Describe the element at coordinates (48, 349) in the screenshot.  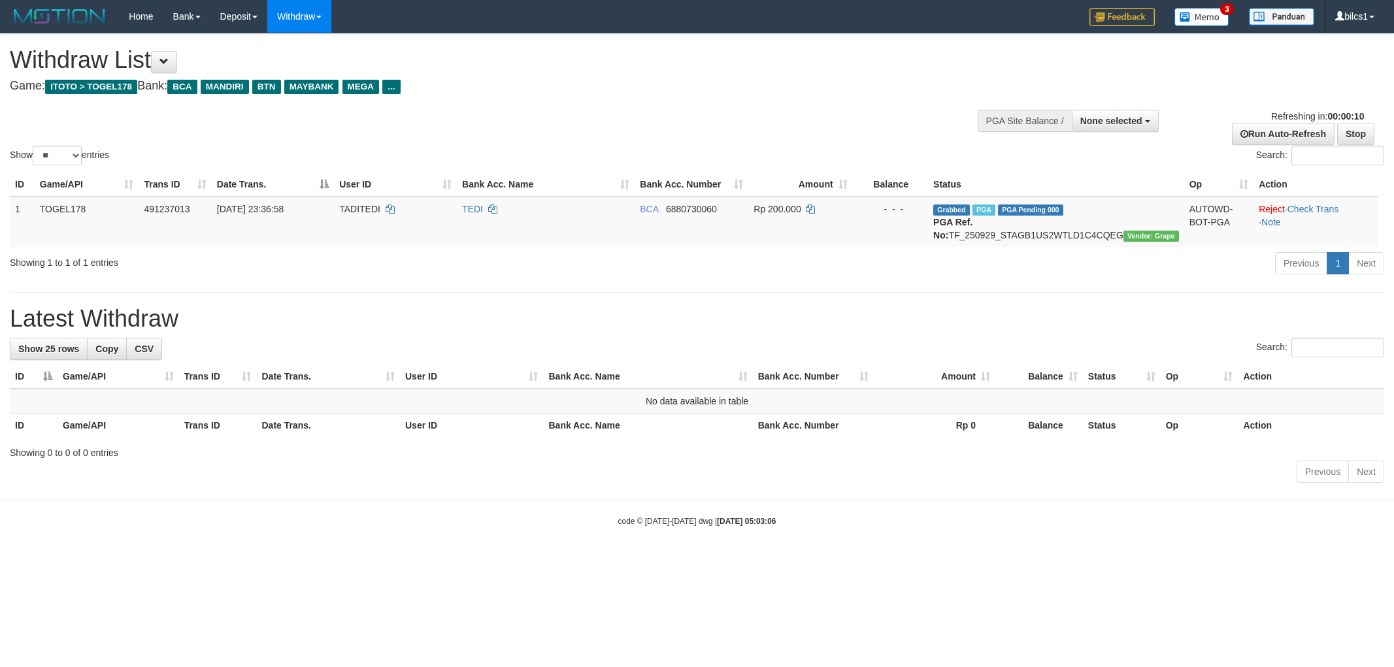
I see `span: Show 25 rows` at that location.